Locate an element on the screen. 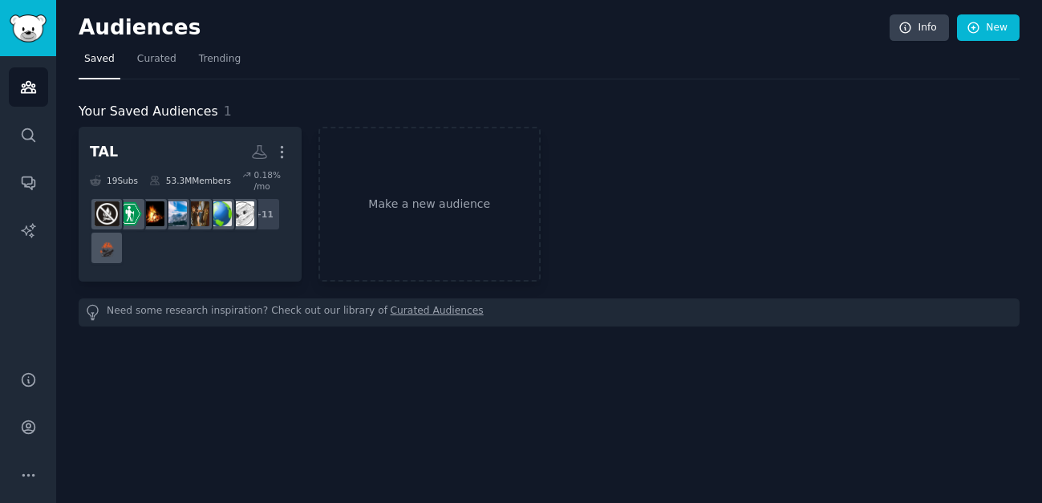  div: 53.3M Members is located at coordinates (190, 180).